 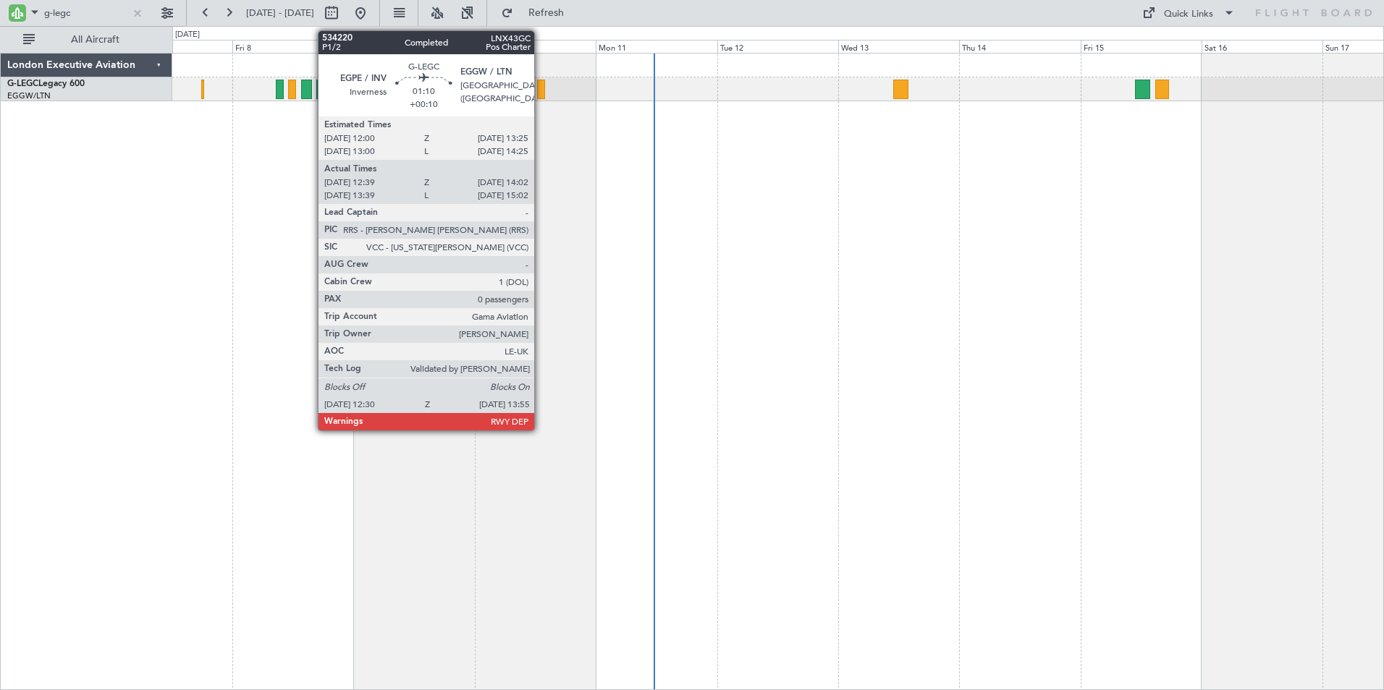 I want to click on span: G-LEGC, so click(x=22, y=84).